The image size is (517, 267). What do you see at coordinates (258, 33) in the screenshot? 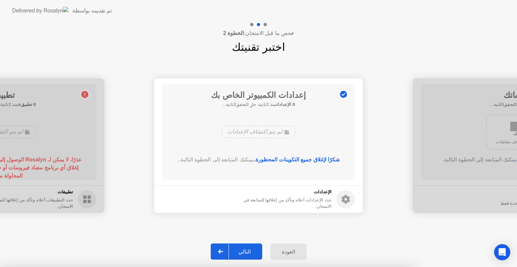
I see `h4: فحص ما قبل الامتحان:` at bounding box center [258, 33].